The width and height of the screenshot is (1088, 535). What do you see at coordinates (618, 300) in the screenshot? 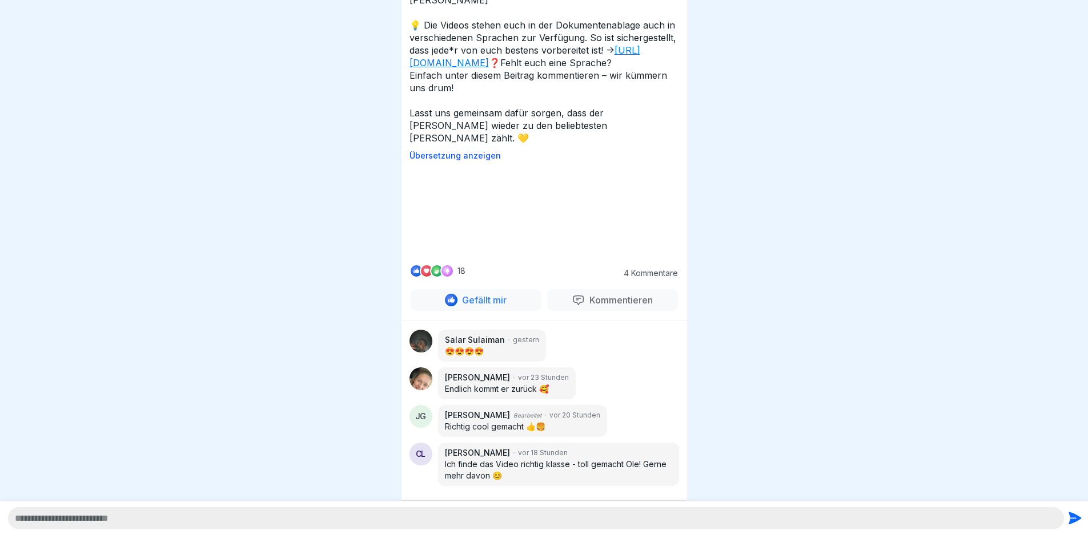
I see `p: Kommentieren` at bounding box center [618, 300].